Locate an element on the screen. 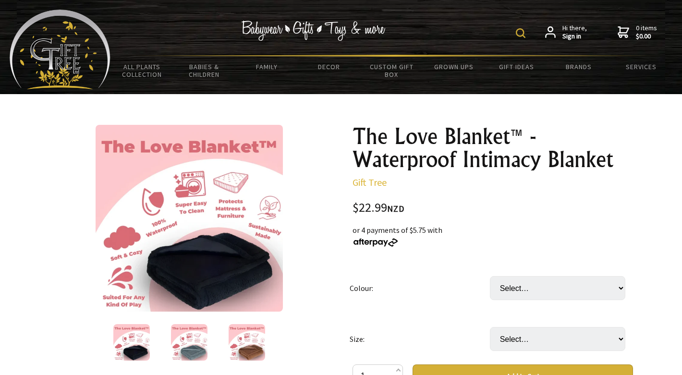  a: Custom Gift Box is located at coordinates (391, 71).